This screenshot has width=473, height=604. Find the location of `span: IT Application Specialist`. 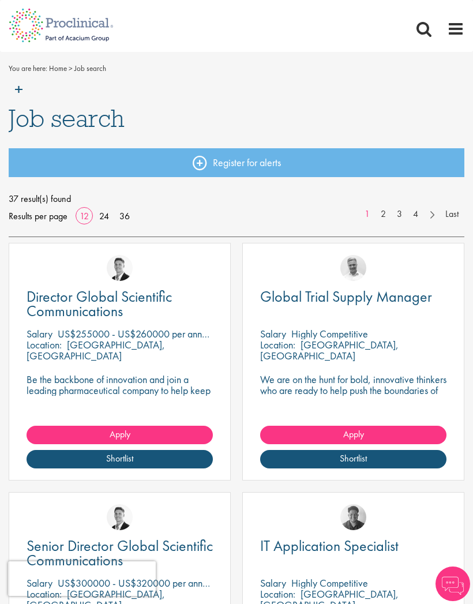

span: IT Application Specialist is located at coordinates (329, 545).